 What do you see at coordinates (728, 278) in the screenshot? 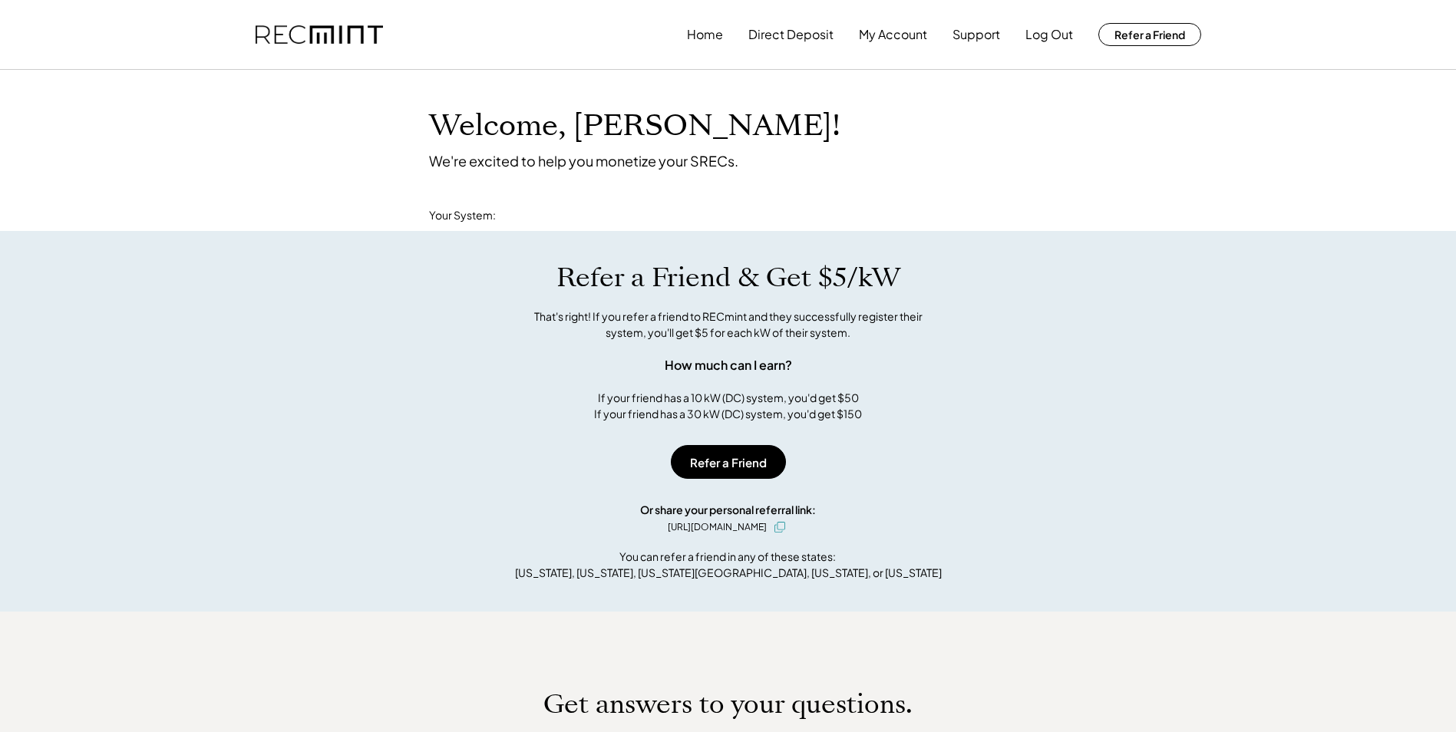
I see `h1: Refer a Friend & Get $5/kW` at bounding box center [728, 278].